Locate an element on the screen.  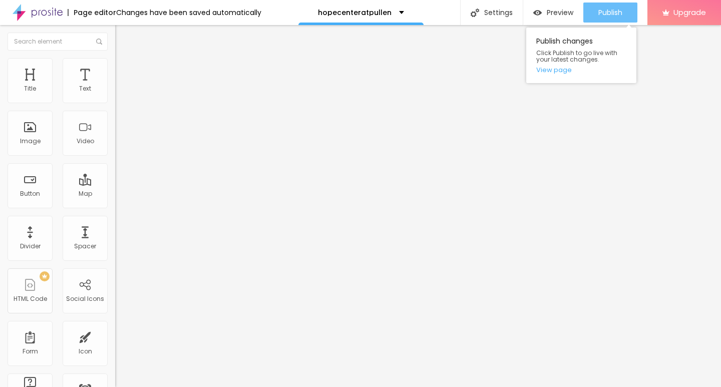
div: Publish changes is located at coordinates (582, 55).